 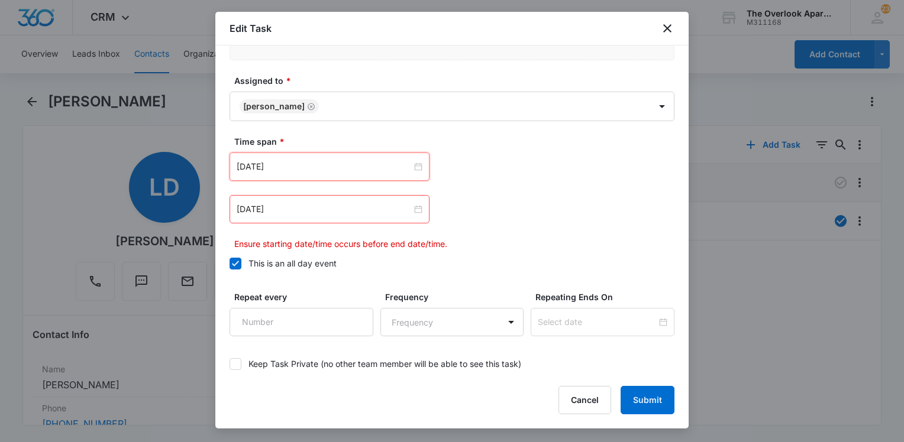 What do you see at coordinates (324, 209) in the screenshot?
I see `input: Oct 6, 2025` at bounding box center [324, 209].